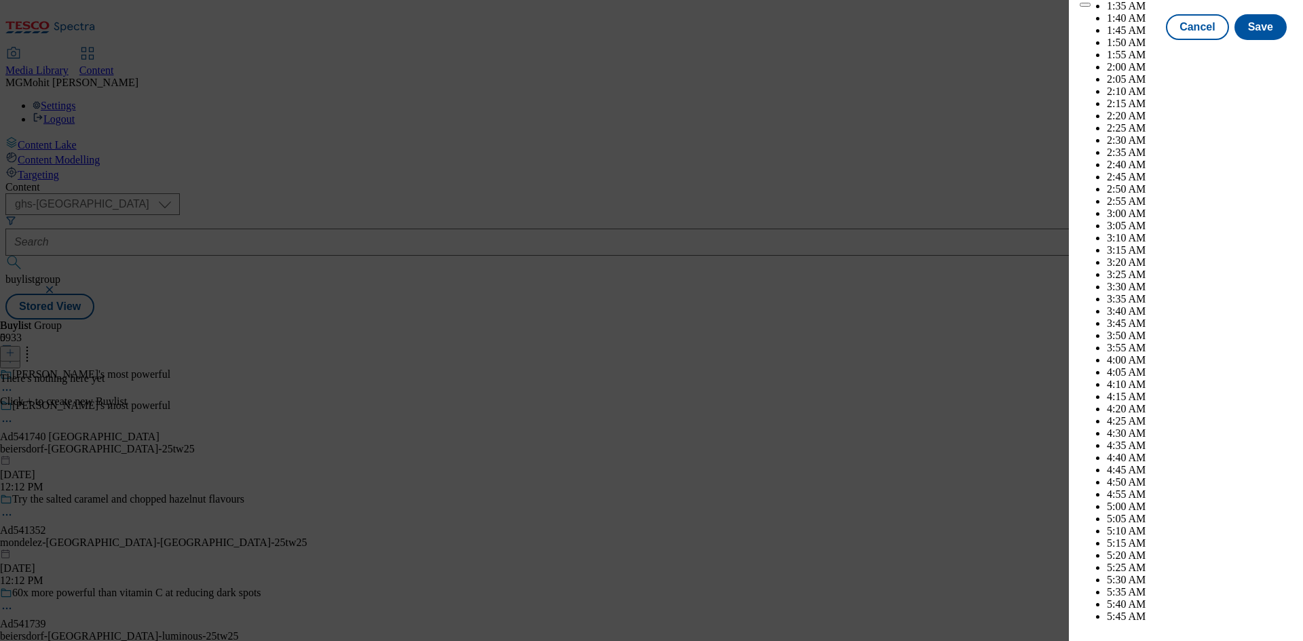 This screenshot has height=641, width=1303. What do you see at coordinates (1199, 434) in the screenshot?
I see `li: 4:30 AM` at bounding box center [1199, 434].